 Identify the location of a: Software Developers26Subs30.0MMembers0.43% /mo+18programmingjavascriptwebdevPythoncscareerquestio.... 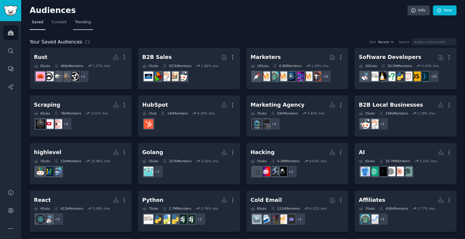
(405, 68).